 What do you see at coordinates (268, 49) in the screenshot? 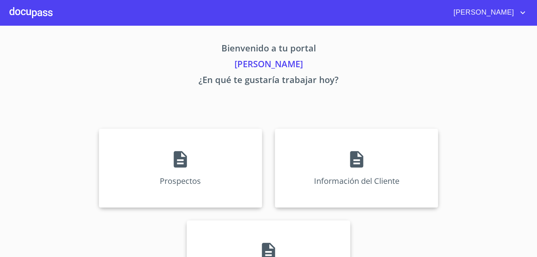
I see `p: Bienvenido a tu portal` at bounding box center [268, 49].